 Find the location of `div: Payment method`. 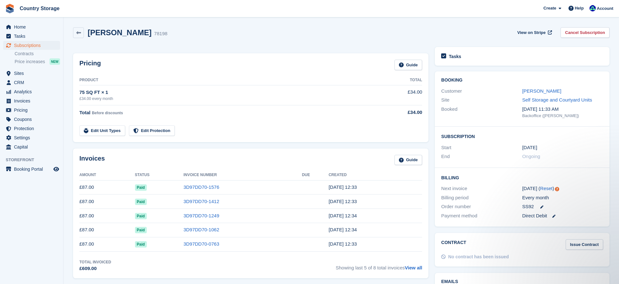

div: Payment method is located at coordinates (482, 216).